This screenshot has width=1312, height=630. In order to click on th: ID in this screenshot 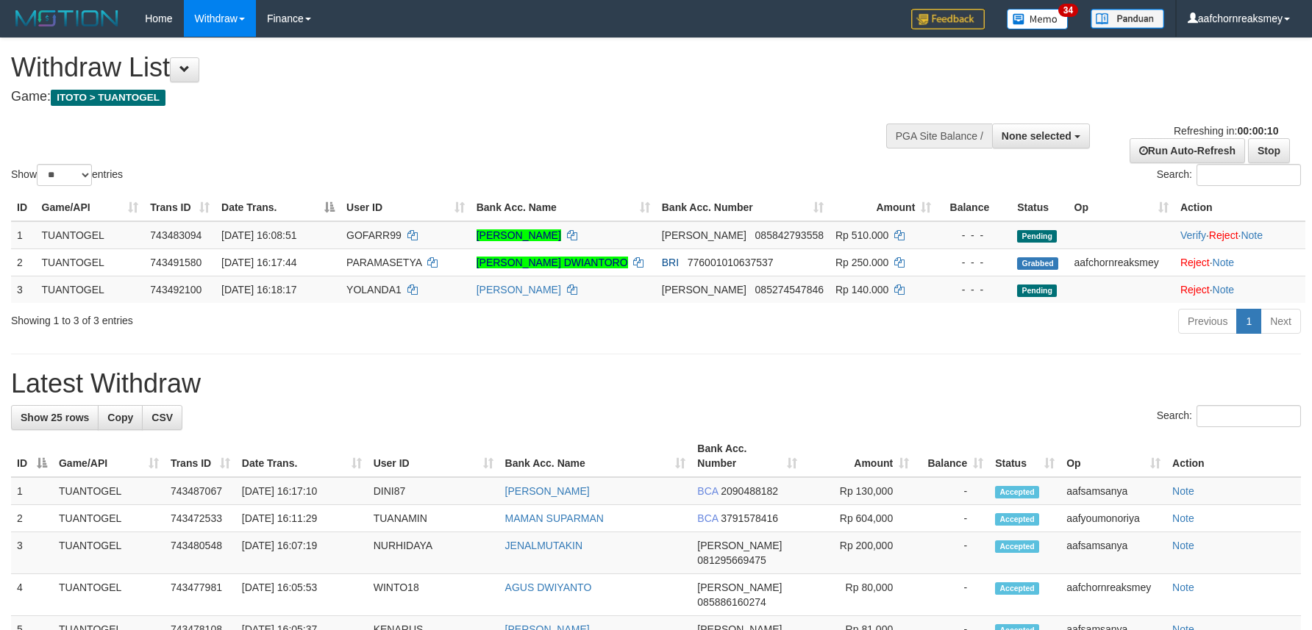, I will do `click(24, 207)`.